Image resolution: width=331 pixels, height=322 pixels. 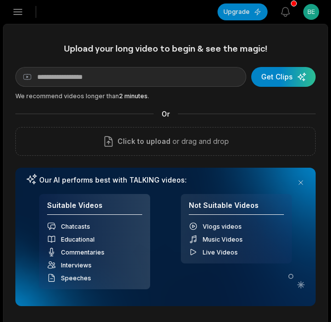 What do you see at coordinates (133, 96) in the screenshot?
I see `span: 2 minutes` at bounding box center [133, 96].